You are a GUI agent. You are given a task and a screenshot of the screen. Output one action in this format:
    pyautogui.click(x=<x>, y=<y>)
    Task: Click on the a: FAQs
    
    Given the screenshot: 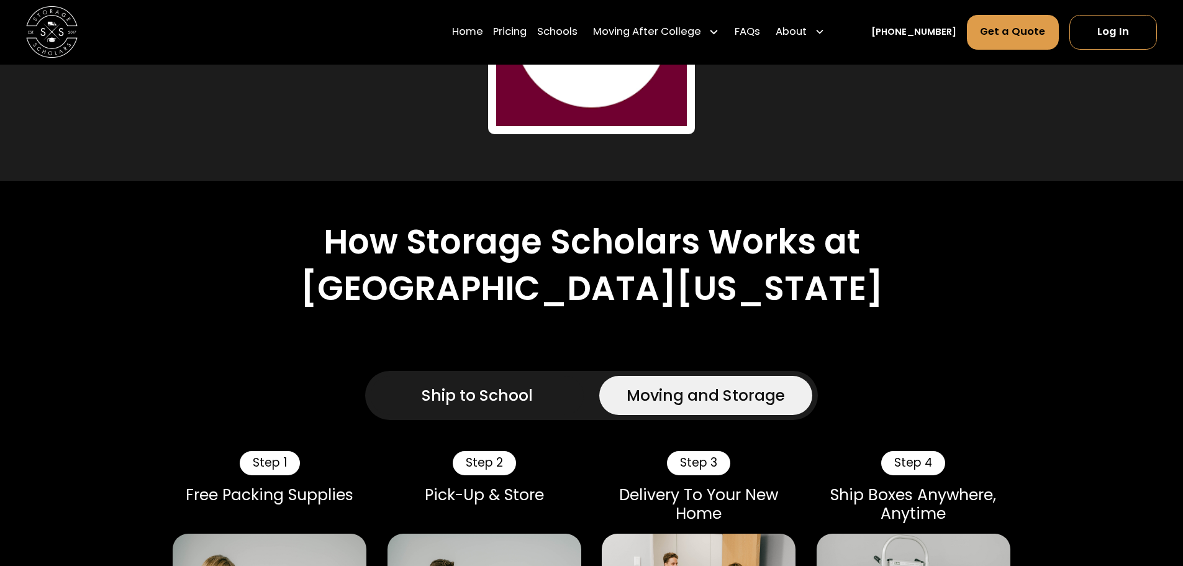 What is the action you would take?
    pyautogui.click(x=747, y=32)
    